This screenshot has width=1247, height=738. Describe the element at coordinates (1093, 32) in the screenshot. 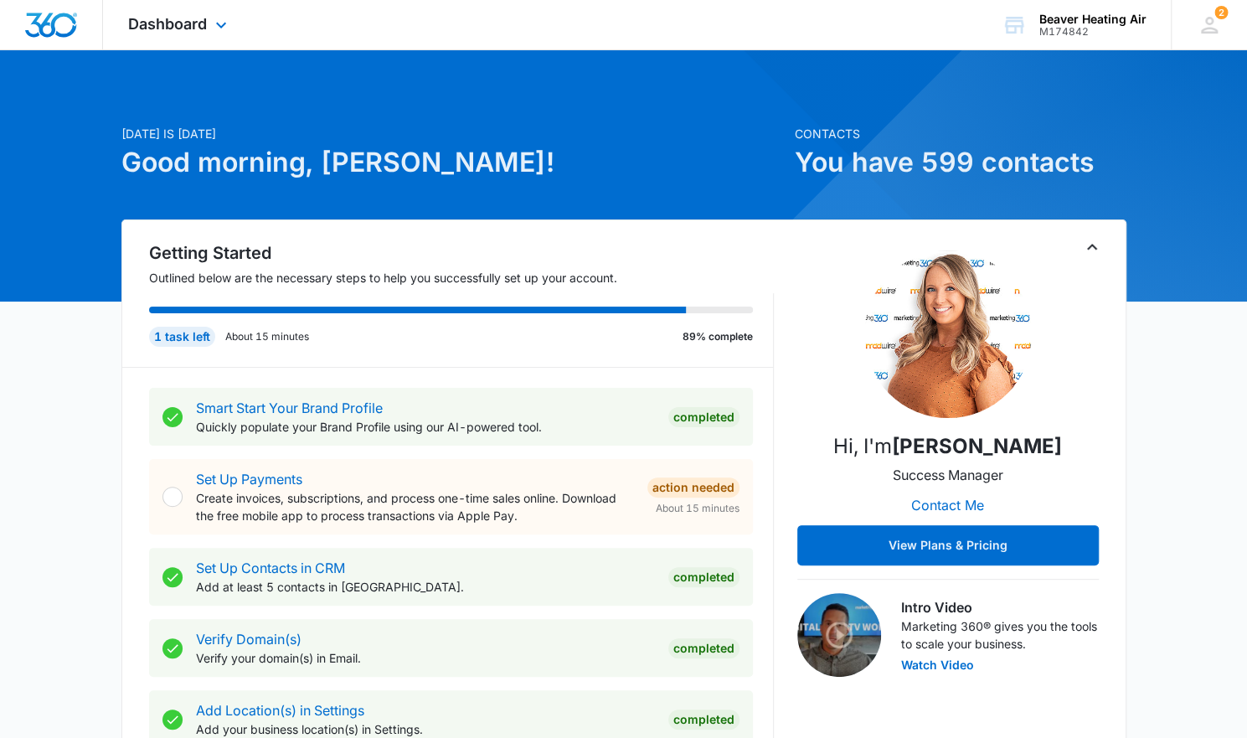

I see `div: account id` at that location.